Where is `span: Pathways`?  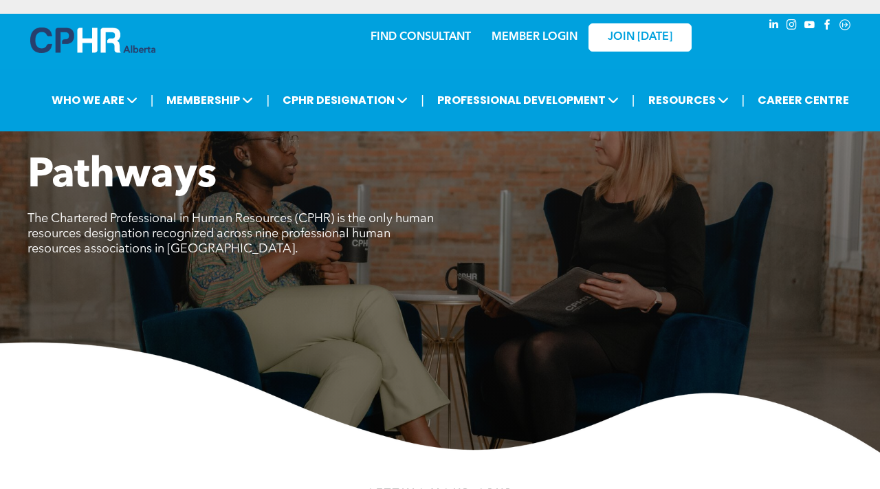 span: Pathways is located at coordinates (122, 176).